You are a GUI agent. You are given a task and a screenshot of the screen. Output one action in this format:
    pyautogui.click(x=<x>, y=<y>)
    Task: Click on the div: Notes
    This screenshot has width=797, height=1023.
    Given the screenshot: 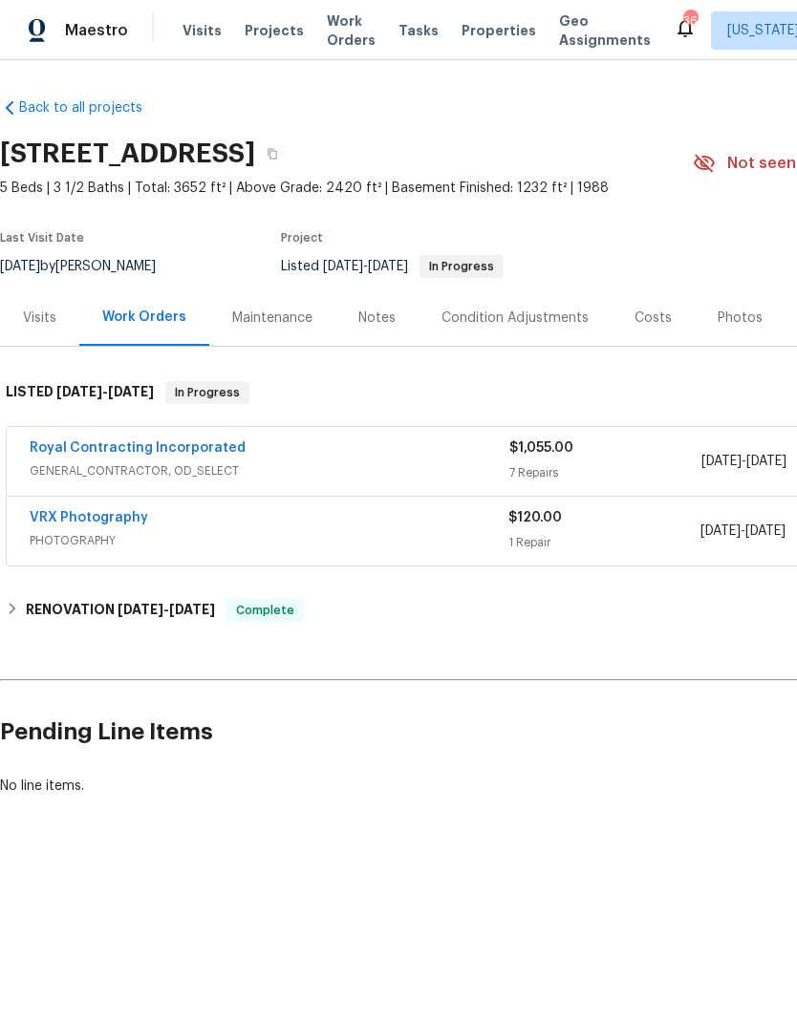 What is the action you would take?
    pyautogui.click(x=376, y=318)
    